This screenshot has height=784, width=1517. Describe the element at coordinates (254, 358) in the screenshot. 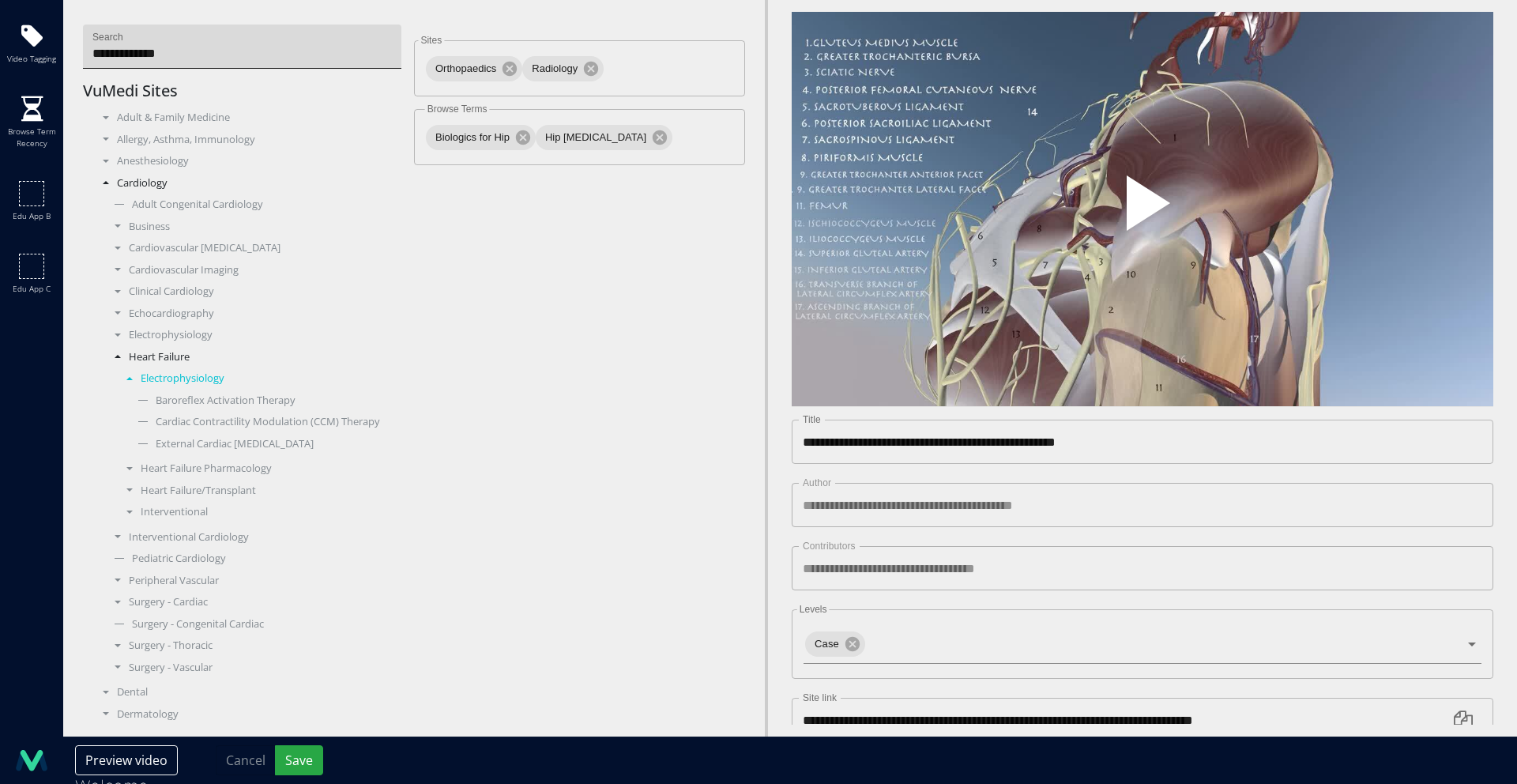

I see `div: Heart Failure` at that location.